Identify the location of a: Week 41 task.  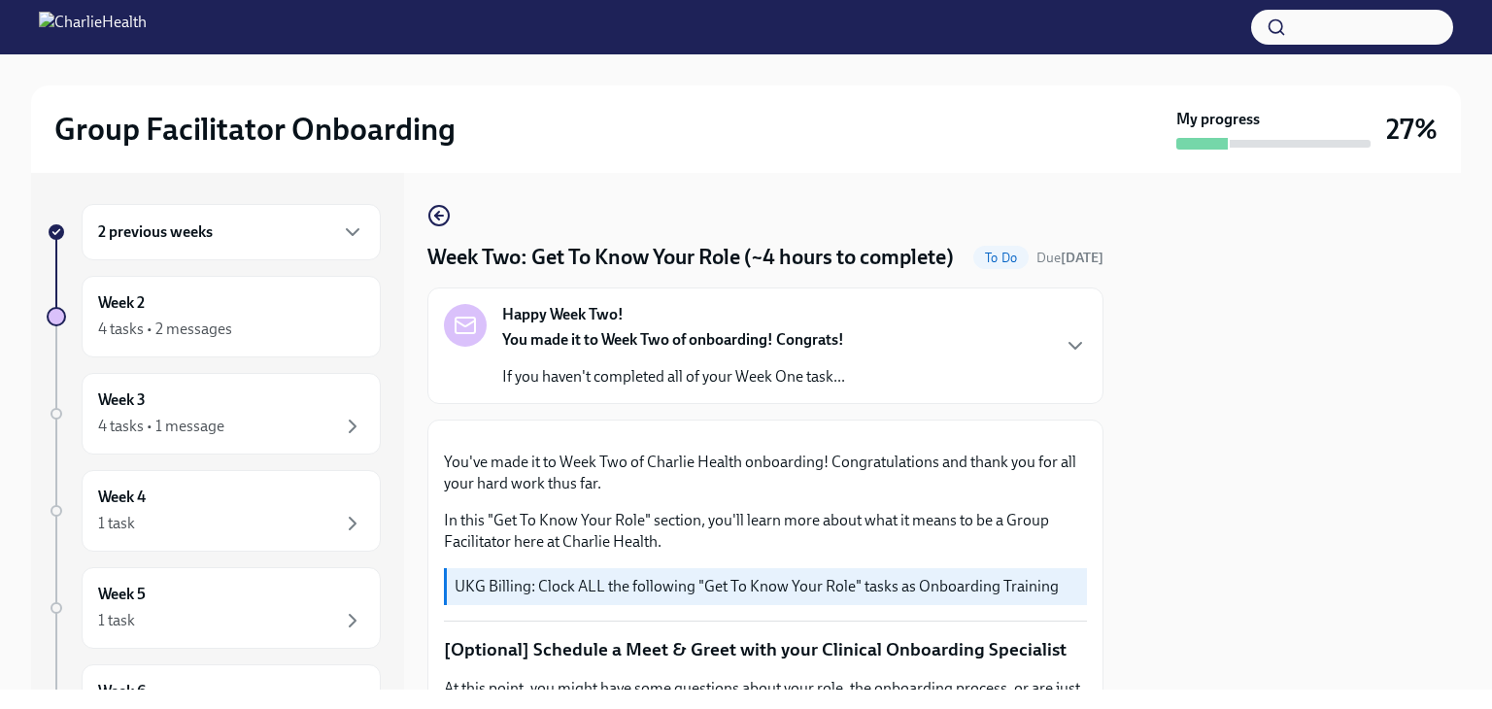
(214, 511).